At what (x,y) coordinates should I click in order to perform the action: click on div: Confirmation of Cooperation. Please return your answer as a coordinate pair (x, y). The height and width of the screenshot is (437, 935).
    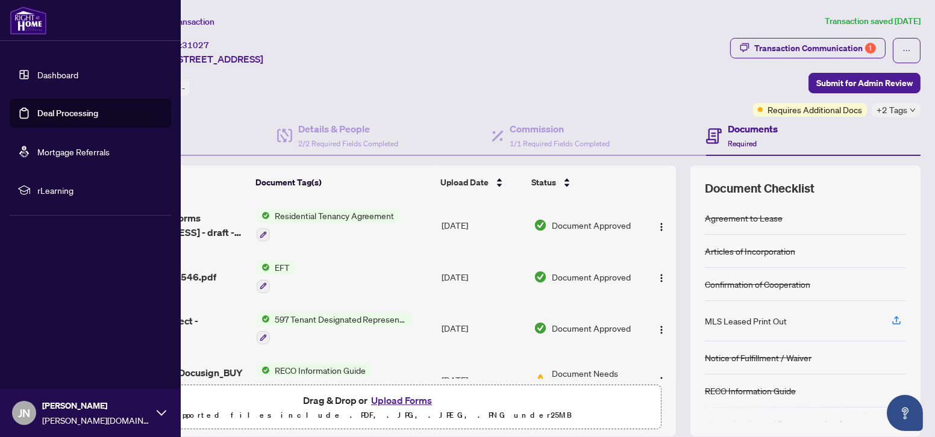
    Looking at the image, I should click on (757, 284).